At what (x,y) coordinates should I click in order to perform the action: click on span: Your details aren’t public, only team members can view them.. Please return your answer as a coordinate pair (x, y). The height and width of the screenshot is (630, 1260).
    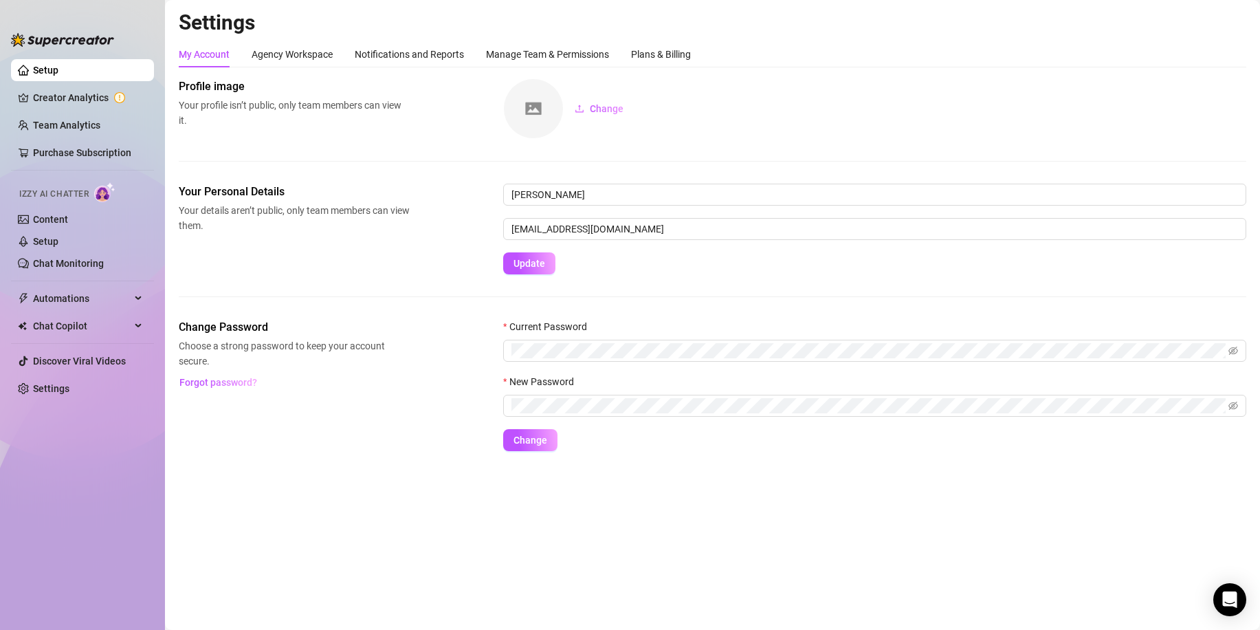
    Looking at the image, I should click on (294, 218).